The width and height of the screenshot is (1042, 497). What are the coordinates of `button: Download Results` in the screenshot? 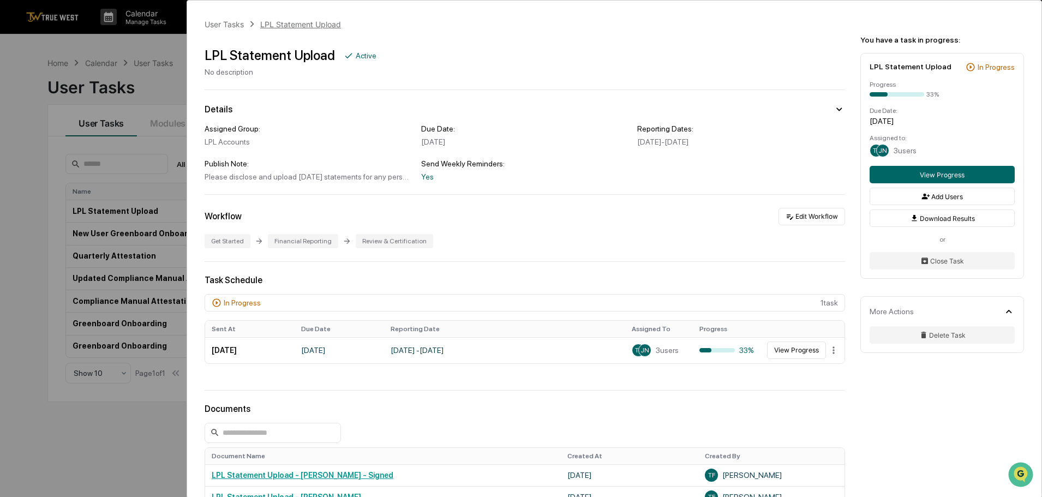 It's located at (942, 218).